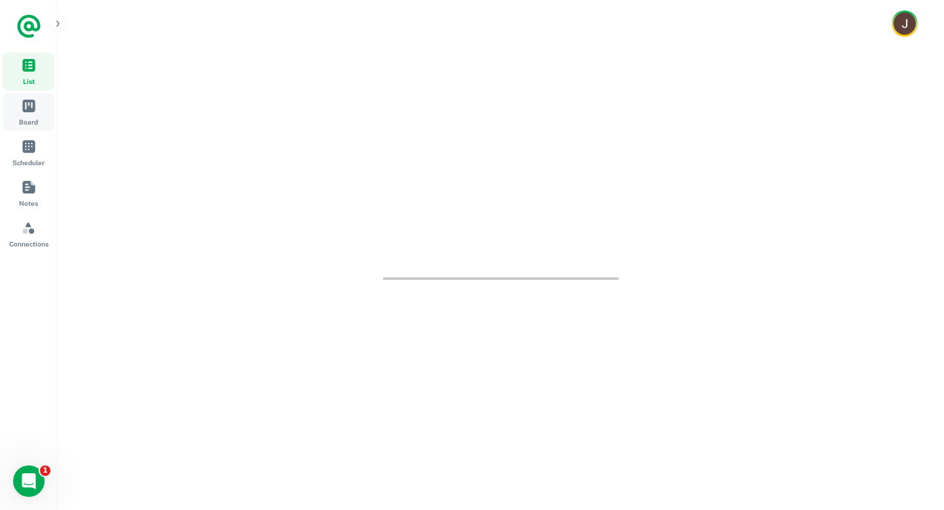 The width and height of the screenshot is (944, 510). I want to click on a: Notes, so click(28, 193).